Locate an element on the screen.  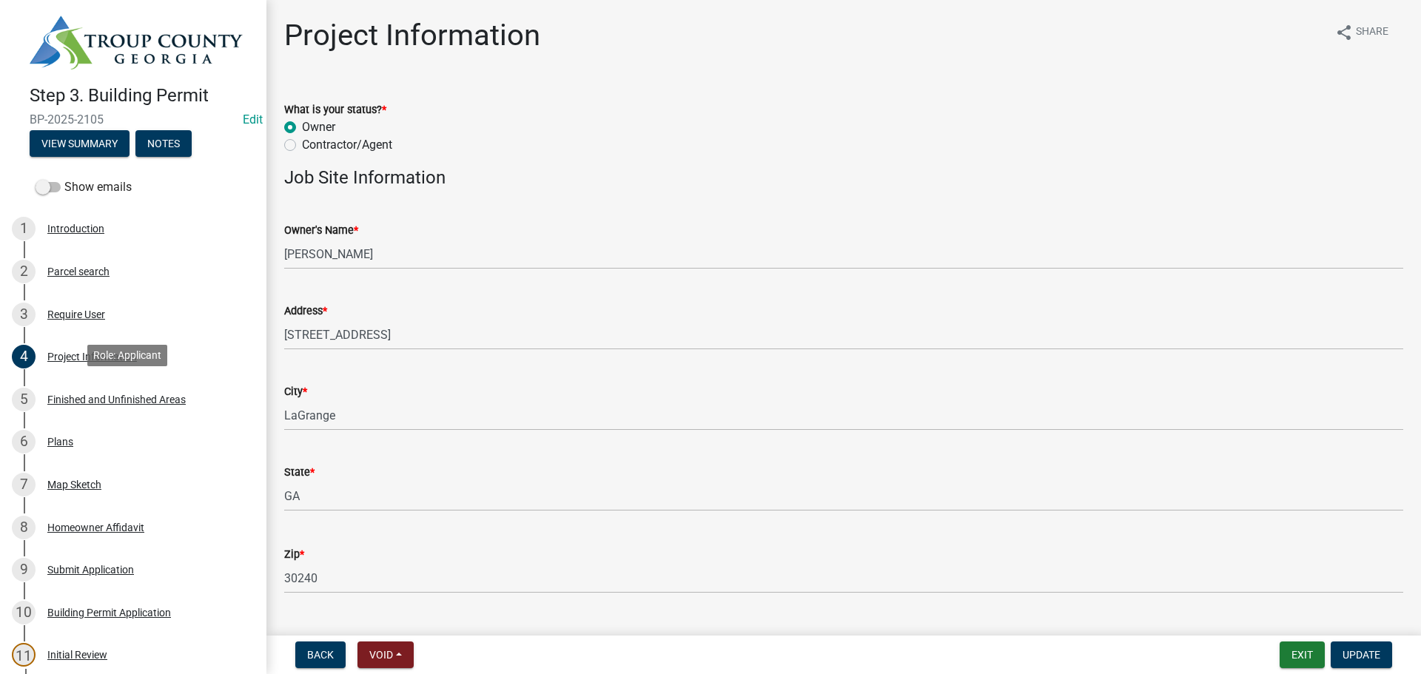
div: 4 is located at coordinates (24, 357).